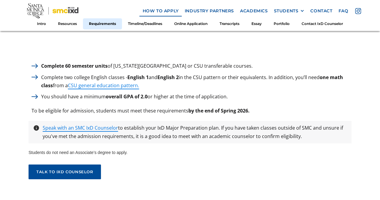 The width and height of the screenshot is (380, 200). What do you see at coordinates (67, 24) in the screenshot?
I see `a: Resources` at bounding box center [67, 24].